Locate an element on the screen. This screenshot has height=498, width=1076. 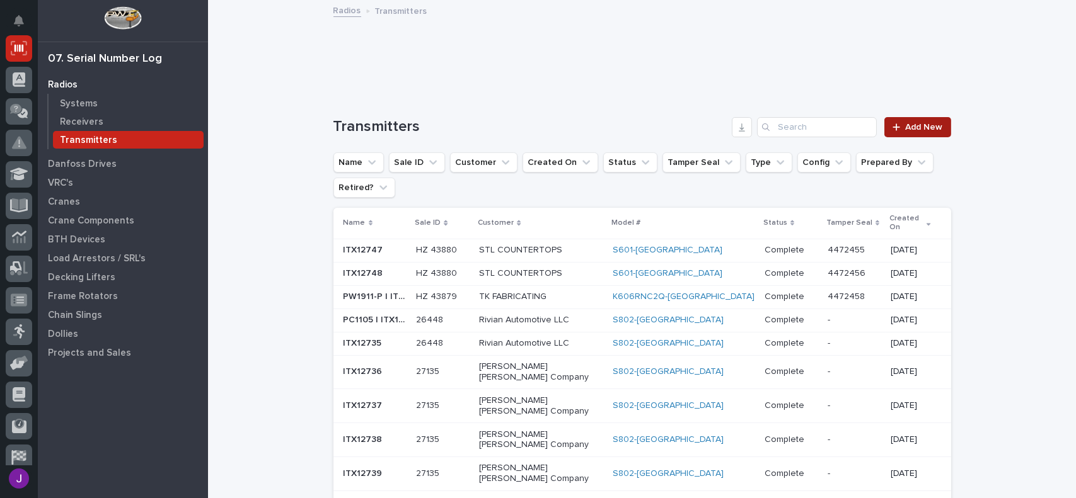
button: Sale ID is located at coordinates (416, 163).